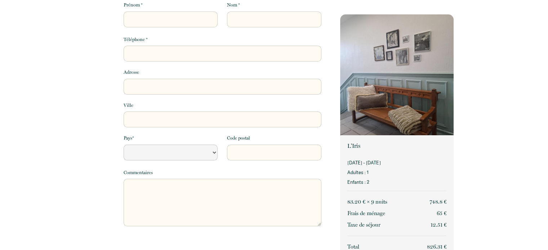 The height and width of the screenshot is (250, 548). Describe the element at coordinates (367, 202) in the screenshot. I see `p: 83.20 € × 9 nuit` at that location.